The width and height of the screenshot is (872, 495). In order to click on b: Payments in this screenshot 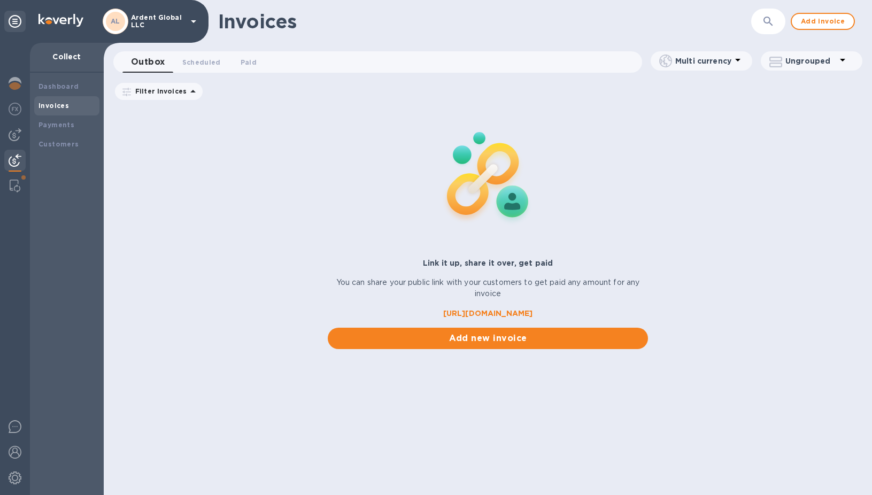, I will do `click(56, 125)`.